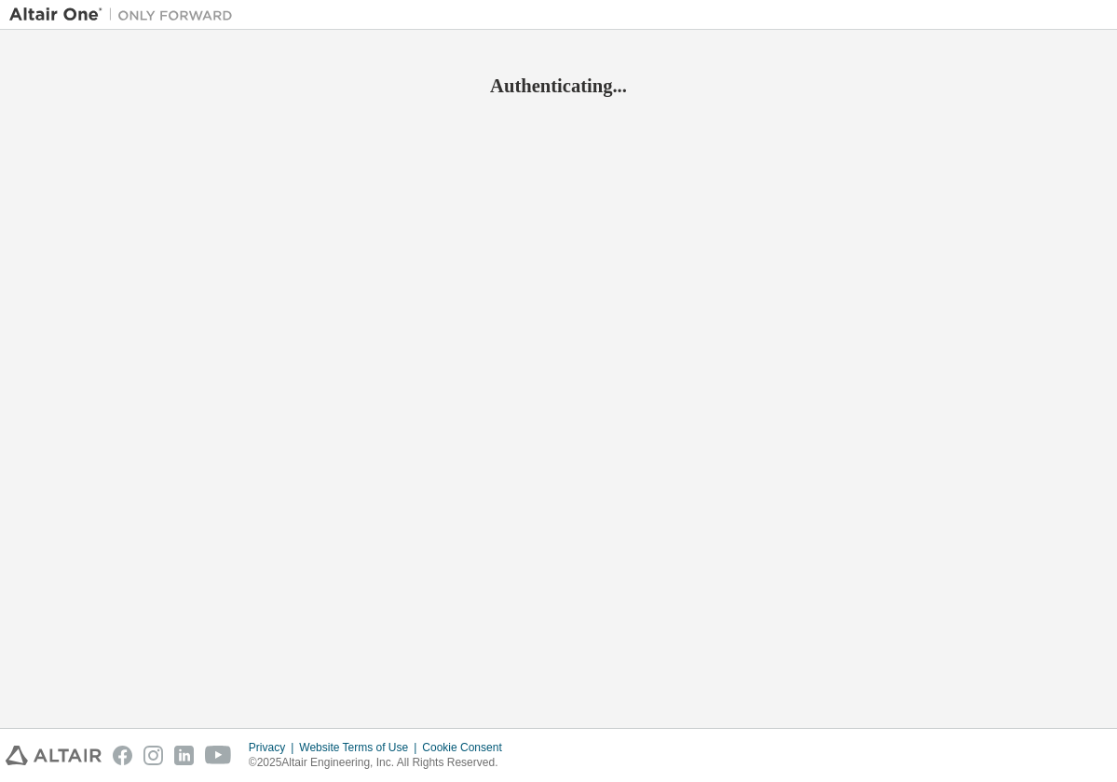 The image size is (1117, 782). I want to click on h2: Authenticating..., so click(558, 86).